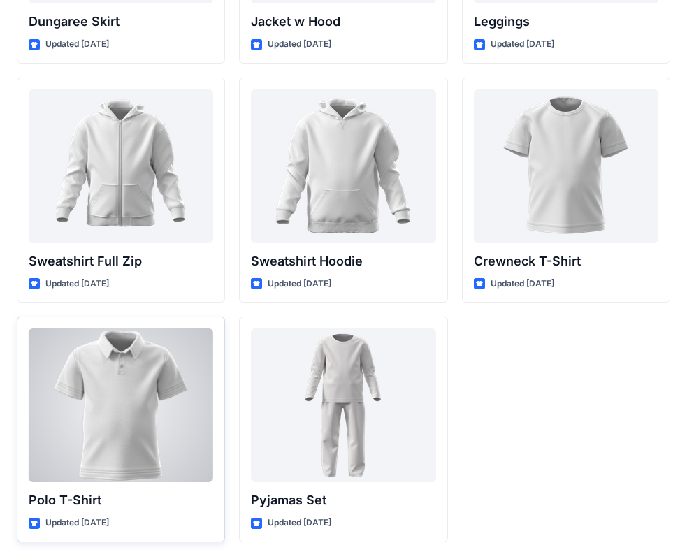  Describe the element at coordinates (121, 261) in the screenshot. I see `p: Sweatshirt Full Zip` at that location.